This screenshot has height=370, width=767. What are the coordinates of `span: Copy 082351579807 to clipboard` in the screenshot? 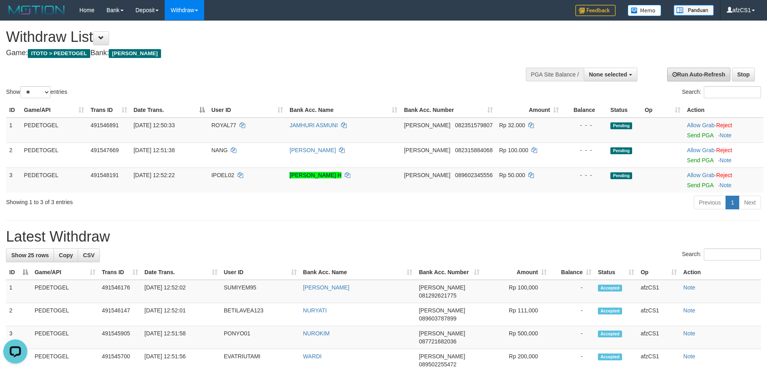 It's located at (474, 125).